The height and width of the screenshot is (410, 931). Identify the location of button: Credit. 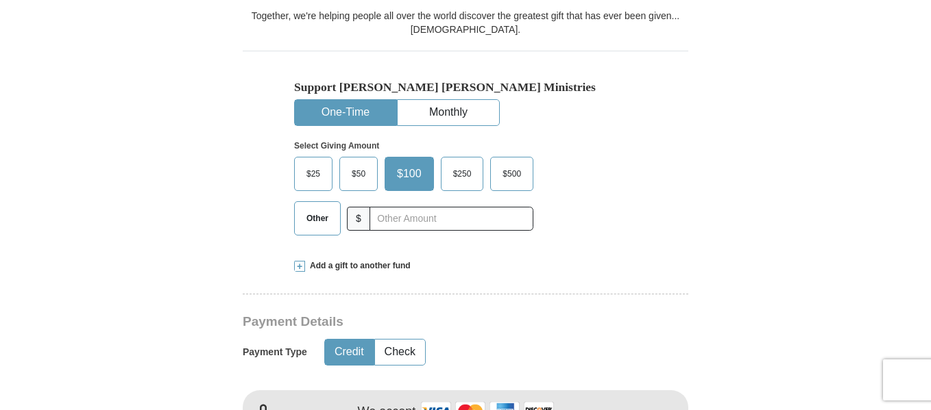
(349, 352).